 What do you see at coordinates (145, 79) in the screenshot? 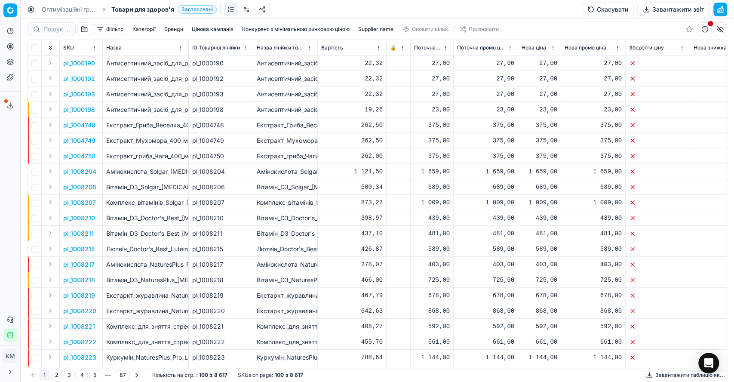
I see `p: Антисептичний_засіб_для_рук_Colour_Intense_Killer_Gel_02_citrus_50_мл` at bounding box center [145, 79].